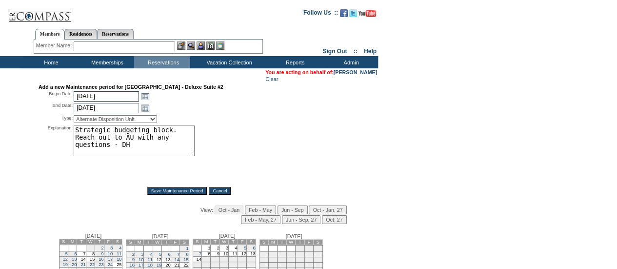  Describe the element at coordinates (115, 34) in the screenshot. I see `a: Reservations` at that location.